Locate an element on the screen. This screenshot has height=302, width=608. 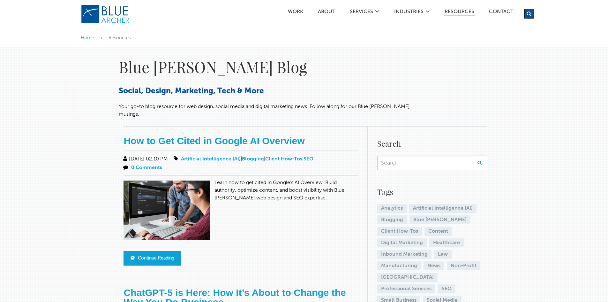
a: Manufacturing is located at coordinates (399, 266).